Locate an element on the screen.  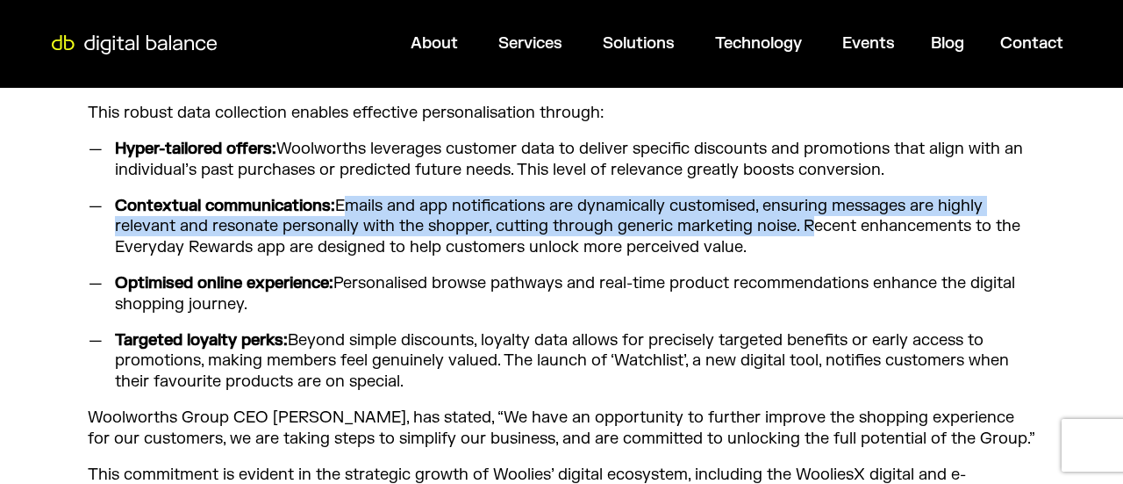
a: Blog is located at coordinates (948, 43).